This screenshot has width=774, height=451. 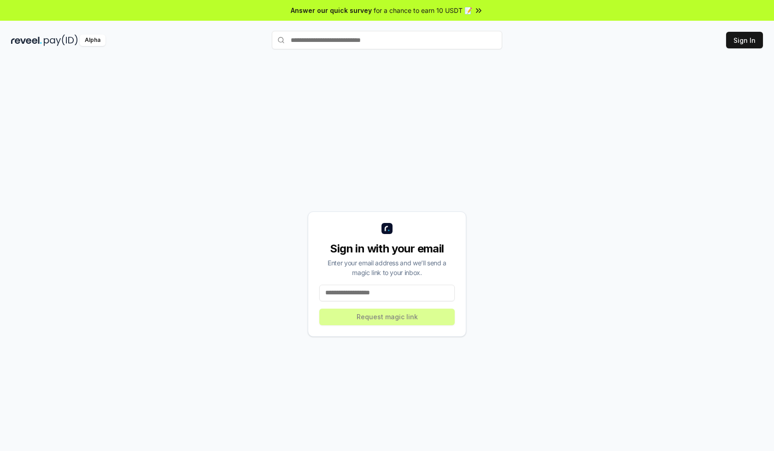 I want to click on div: Sign in with your email, so click(x=387, y=249).